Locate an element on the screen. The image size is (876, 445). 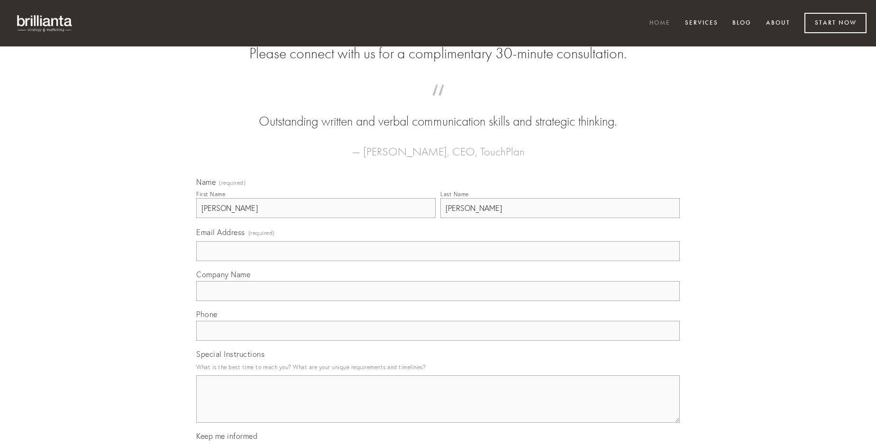
a: About is located at coordinates (778, 23).